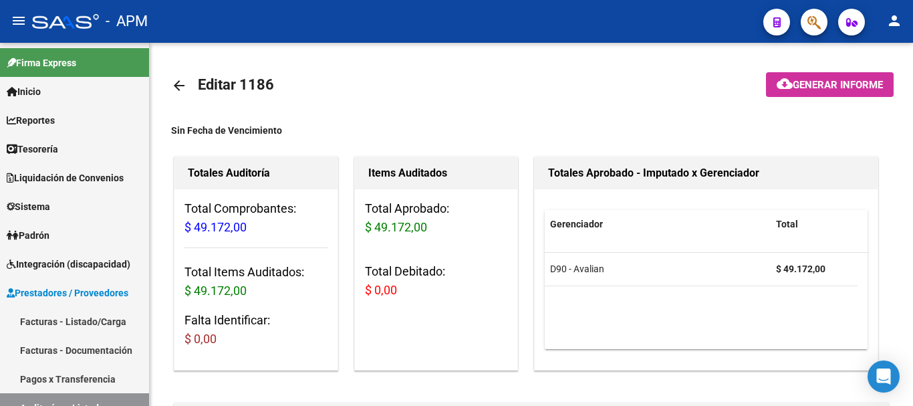  Describe the element at coordinates (256, 218) in the screenshot. I see `h3: Total Comprobantes:` at that location.